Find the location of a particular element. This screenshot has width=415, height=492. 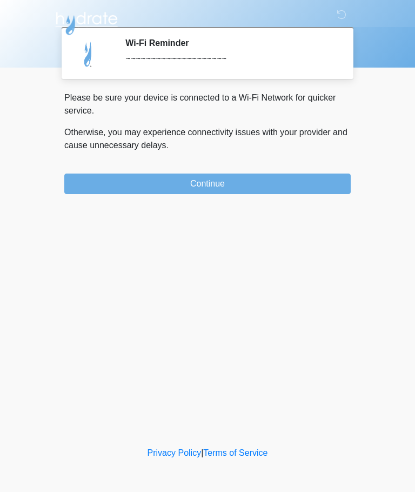

p: Please be sure your device is connected to a Wi-Fi Network for quicker service. is located at coordinates (208, 104).